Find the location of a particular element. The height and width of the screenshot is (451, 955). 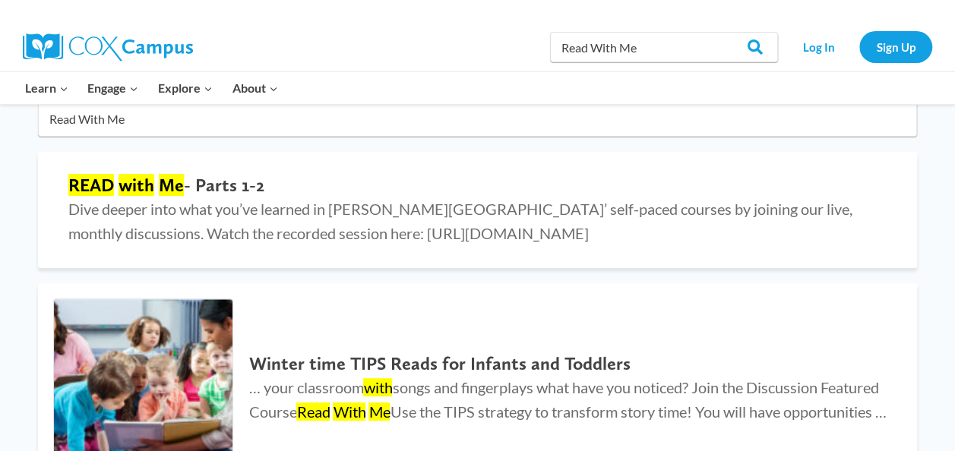

mark: With is located at coordinates (349, 412).